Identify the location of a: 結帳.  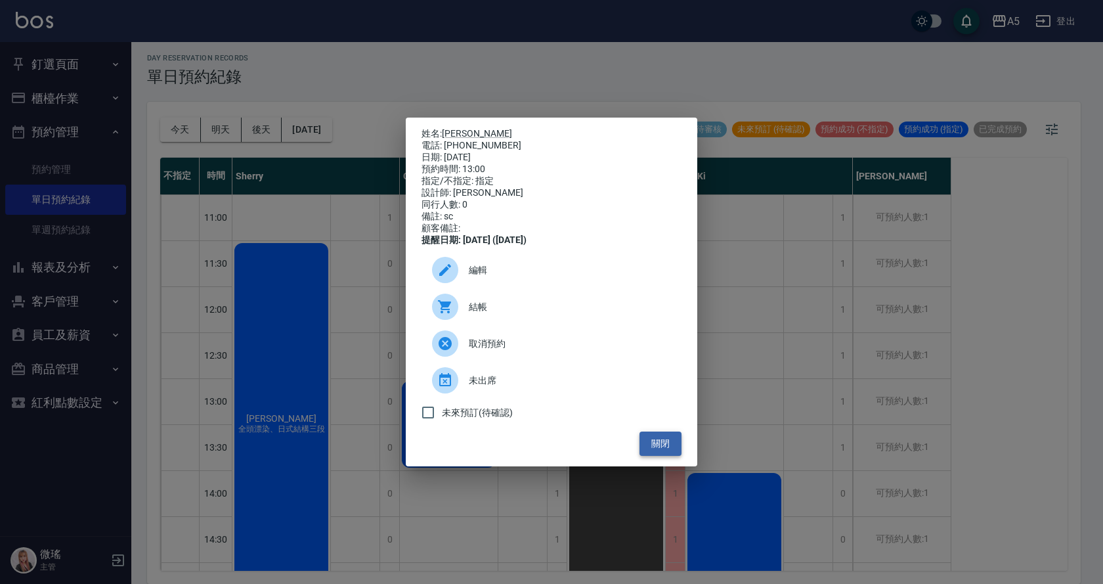
(552, 307).